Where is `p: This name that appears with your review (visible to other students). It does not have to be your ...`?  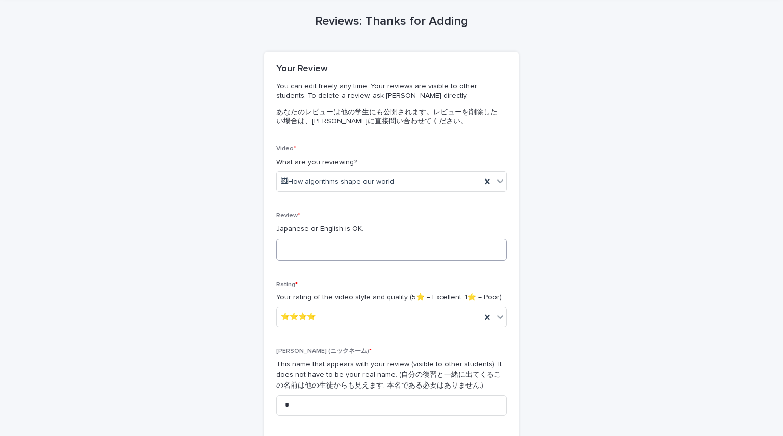 p: This name that appears with your review (visible to other students). It does not have to be your ... is located at coordinates (392, 375).